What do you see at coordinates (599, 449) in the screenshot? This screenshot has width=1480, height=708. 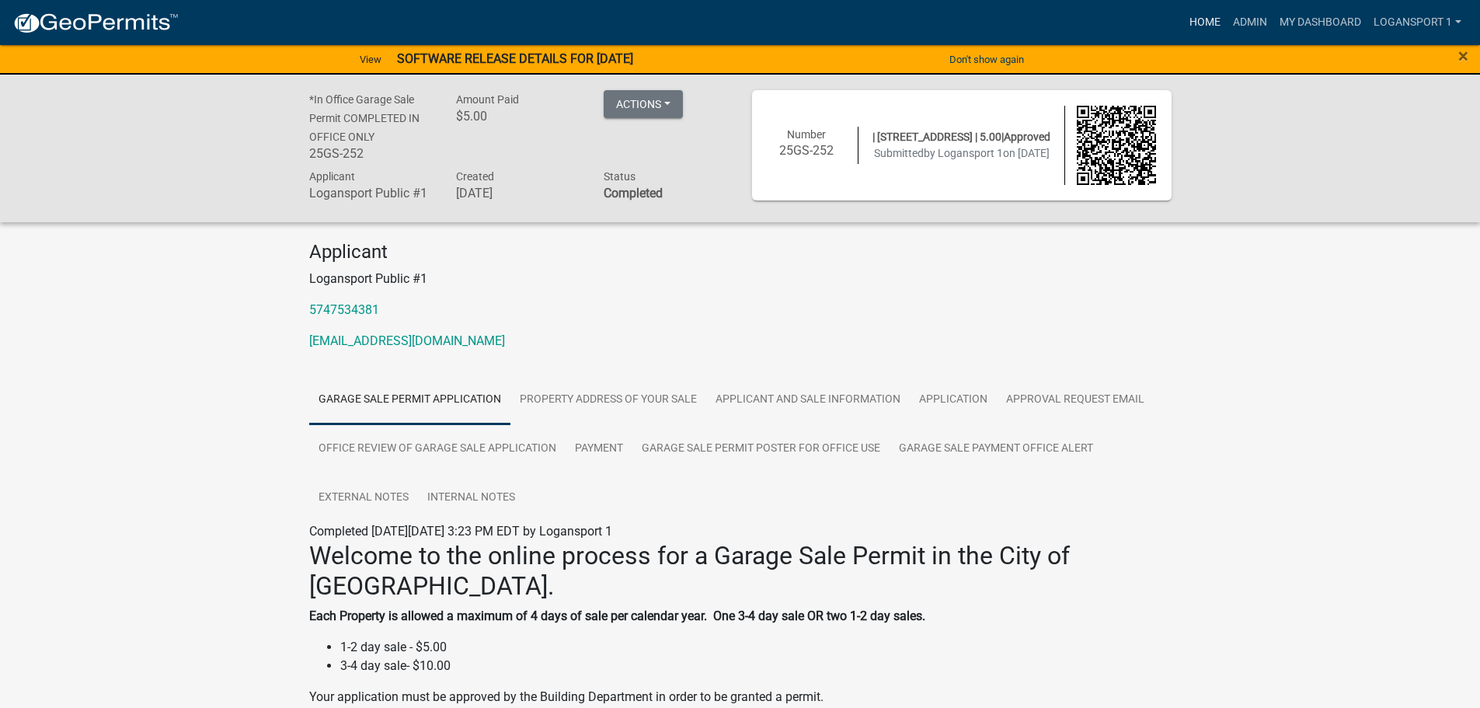 I see `a: Payment` at bounding box center [599, 449].